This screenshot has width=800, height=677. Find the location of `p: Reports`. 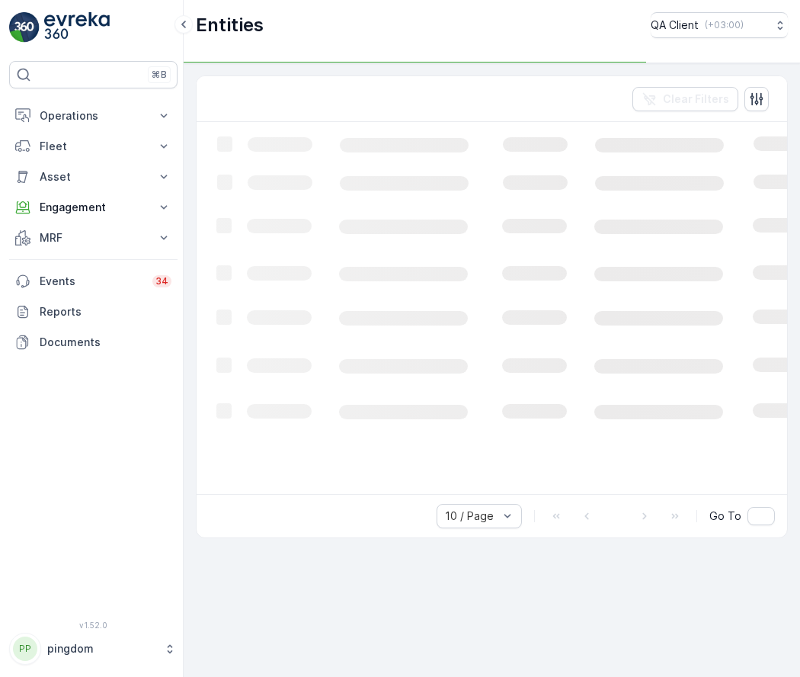

p: Reports is located at coordinates (105, 312).